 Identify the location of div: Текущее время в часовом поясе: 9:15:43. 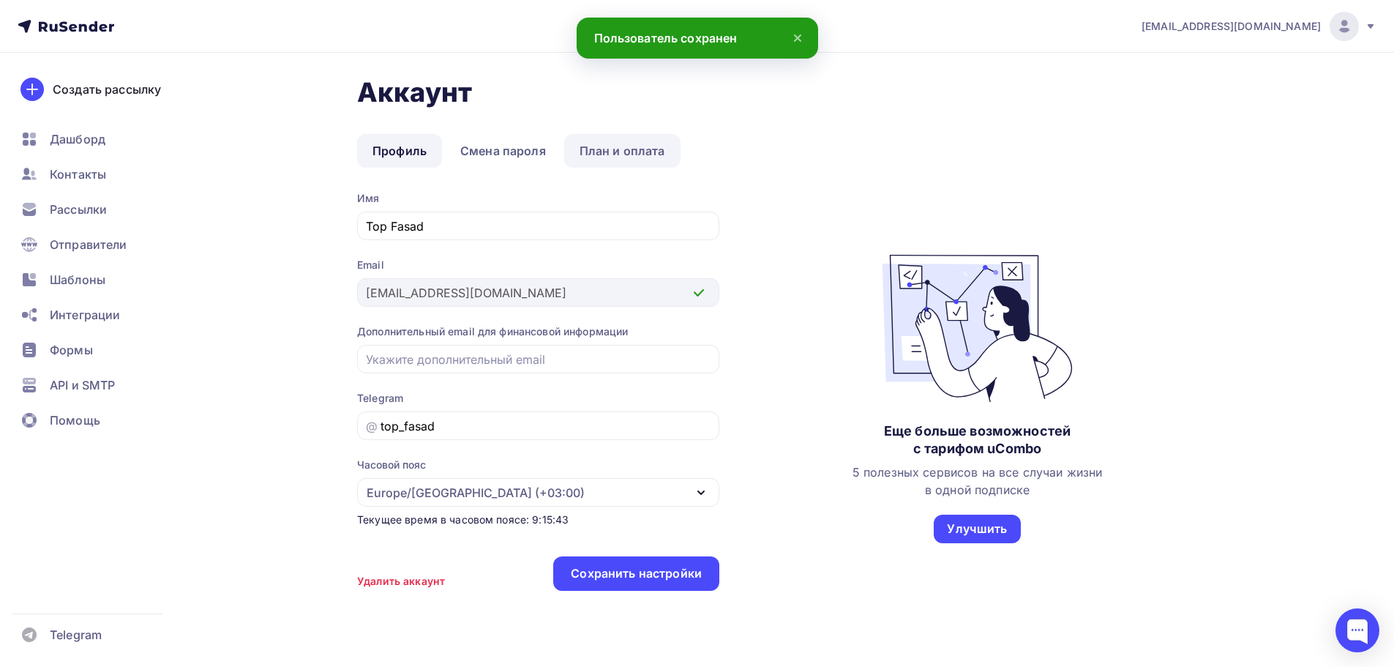
(538, 520).